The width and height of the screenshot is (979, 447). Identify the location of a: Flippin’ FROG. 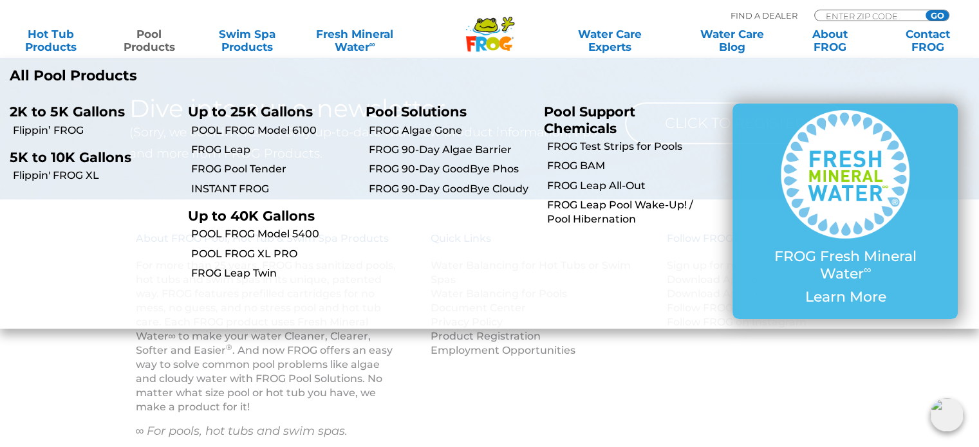
(95, 131).